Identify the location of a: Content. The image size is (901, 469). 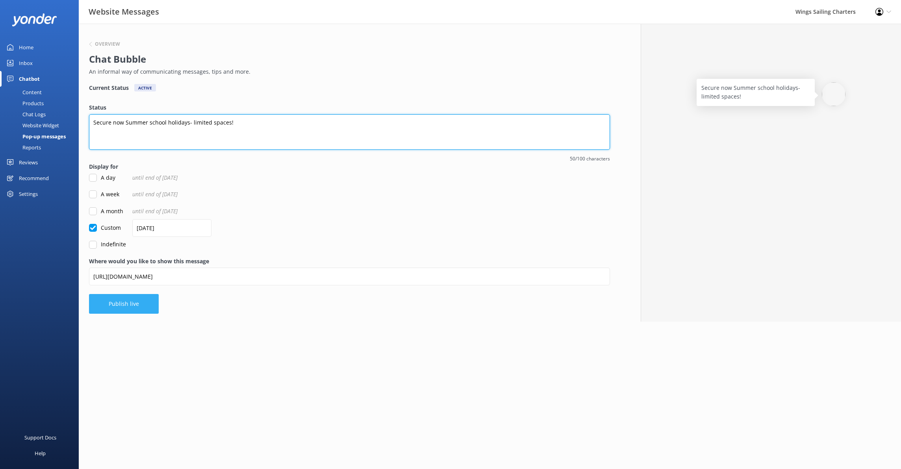
(42, 92).